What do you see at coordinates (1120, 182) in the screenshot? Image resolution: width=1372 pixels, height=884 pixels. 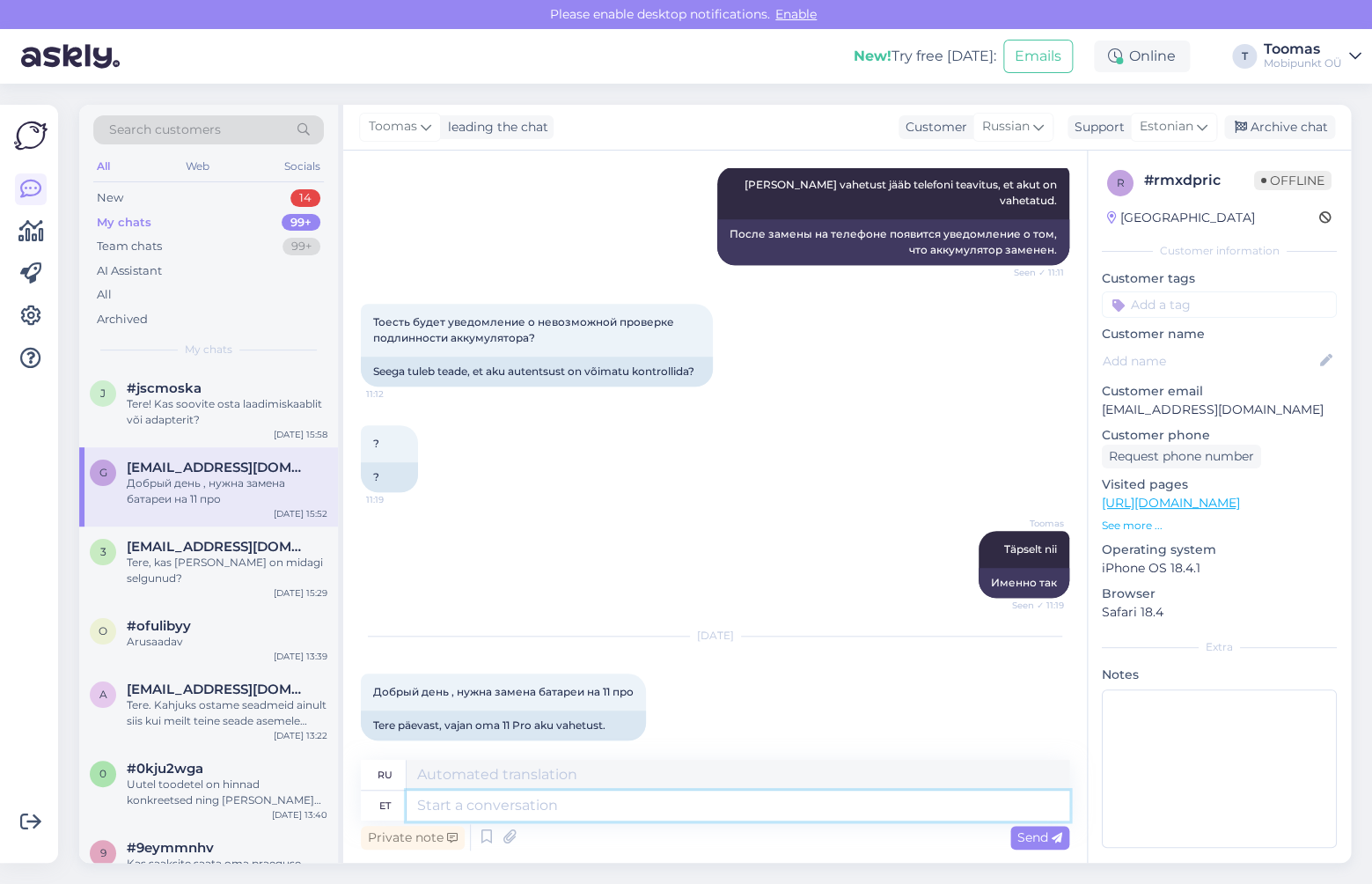 I see `span: r` at bounding box center [1120, 182].